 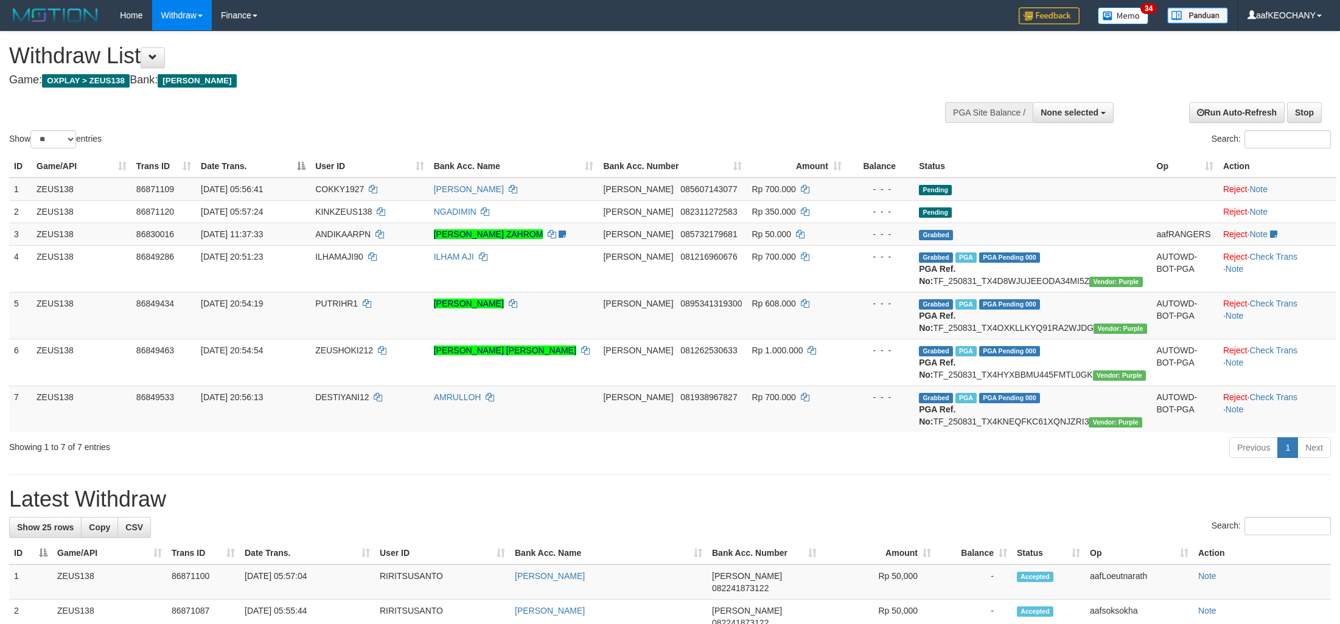 I want to click on td: 4, so click(x=20, y=268).